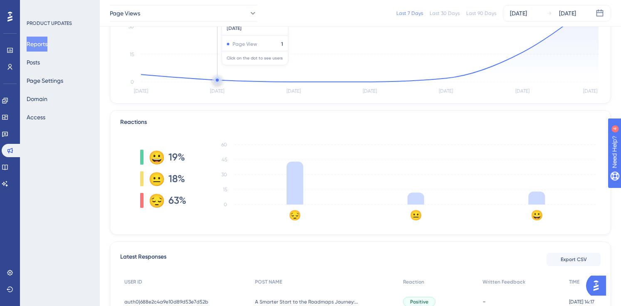 Image resolution: width=621 pixels, height=306 pixels. Describe the element at coordinates (481, 13) in the screenshot. I see `div: Last 90 Days` at that location.